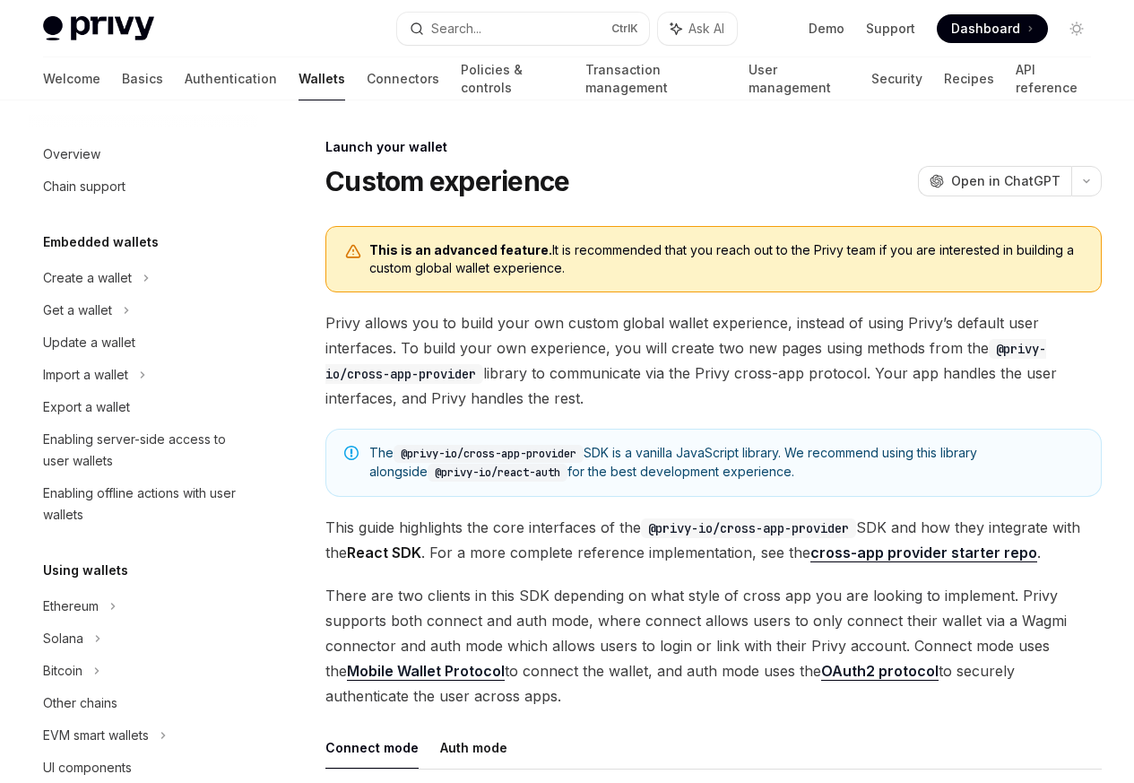  I want to click on div: Enabling offline actions with user wallets, so click(145, 504).